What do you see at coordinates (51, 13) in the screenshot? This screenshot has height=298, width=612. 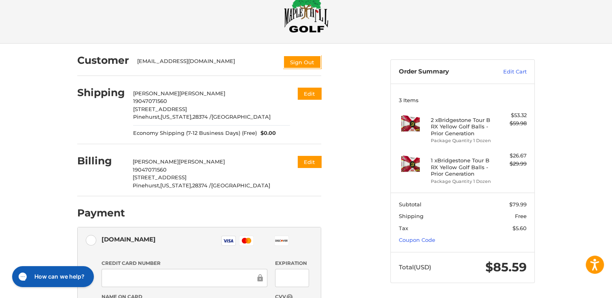 I see `h2: How can we help?` at bounding box center [51, 13].